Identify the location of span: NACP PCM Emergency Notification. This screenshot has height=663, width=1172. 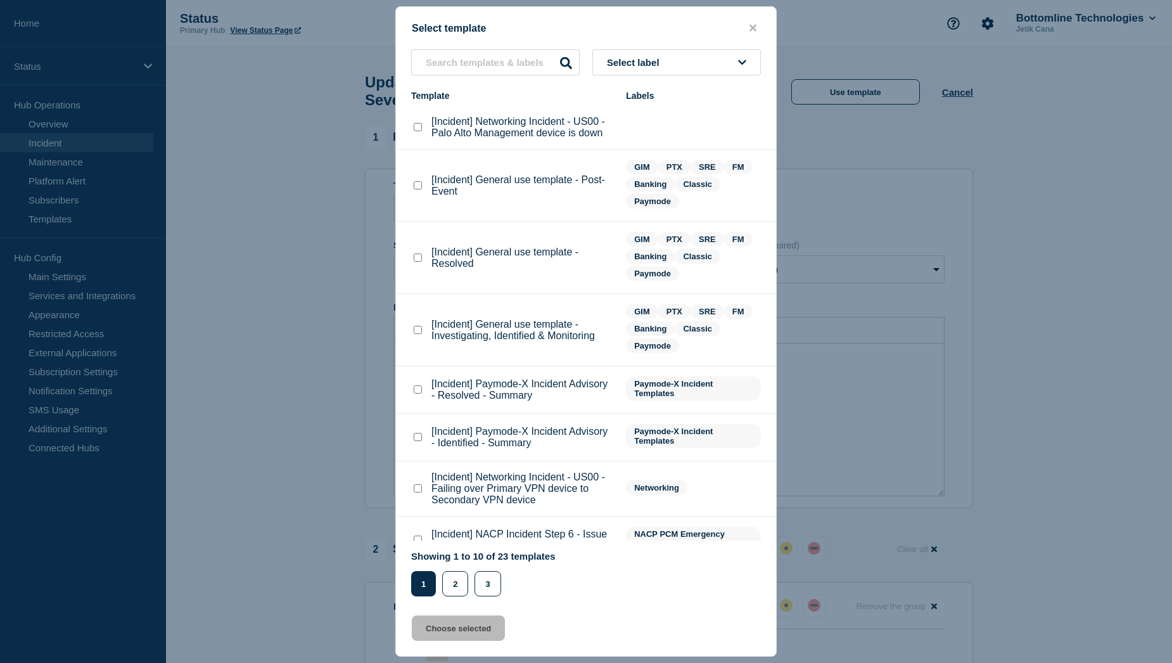
(693, 538).